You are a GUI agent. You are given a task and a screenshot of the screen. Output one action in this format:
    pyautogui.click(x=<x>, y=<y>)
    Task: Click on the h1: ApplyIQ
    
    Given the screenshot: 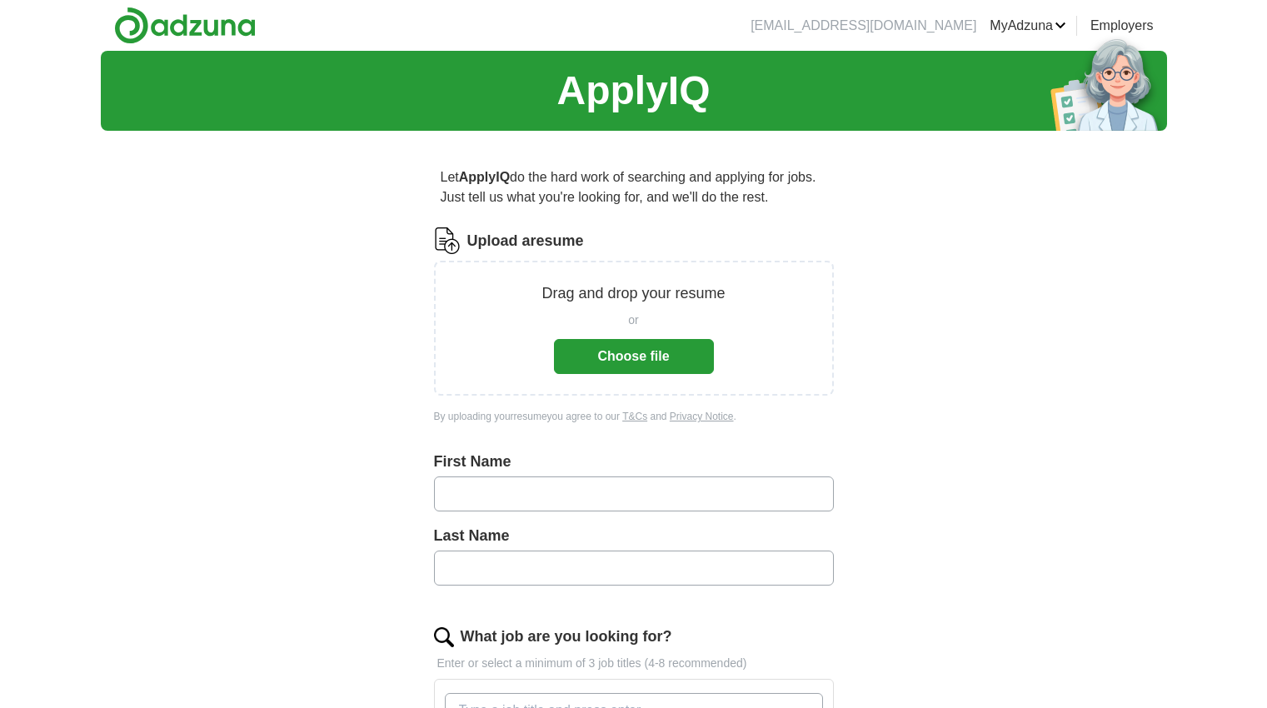 What is the action you would take?
    pyautogui.click(x=633, y=91)
    